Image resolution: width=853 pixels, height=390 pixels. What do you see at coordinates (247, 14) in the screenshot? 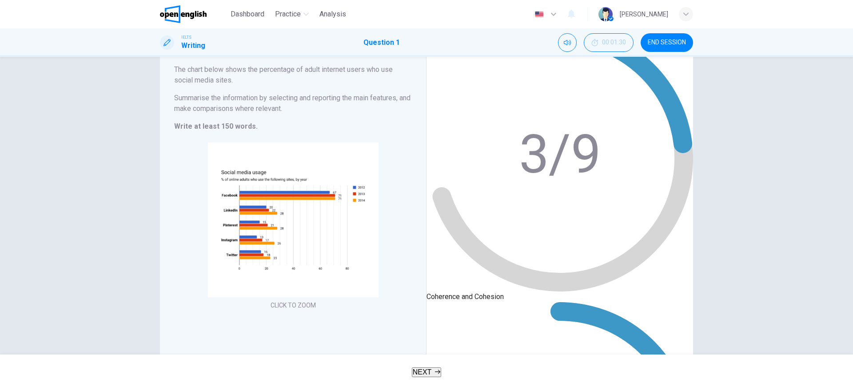
I see `span: Dashboard` at bounding box center [247, 14].